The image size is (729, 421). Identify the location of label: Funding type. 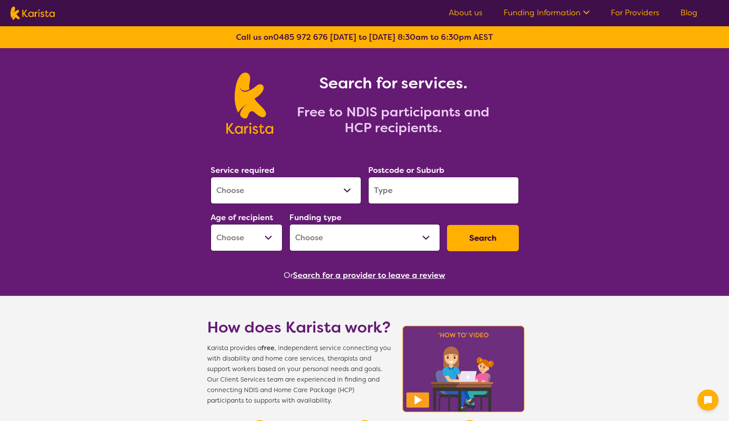
(315, 218).